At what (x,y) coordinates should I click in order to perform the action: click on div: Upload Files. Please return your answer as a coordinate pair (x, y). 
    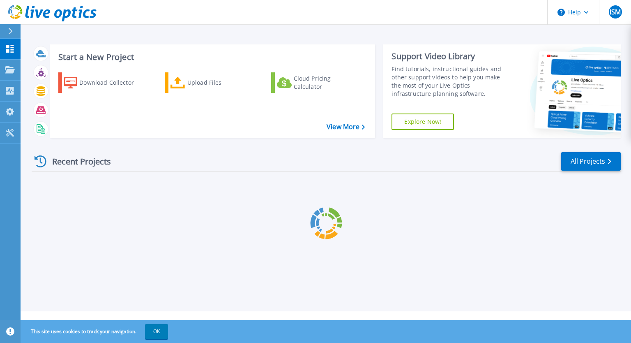
    Looking at the image, I should click on (220, 83).